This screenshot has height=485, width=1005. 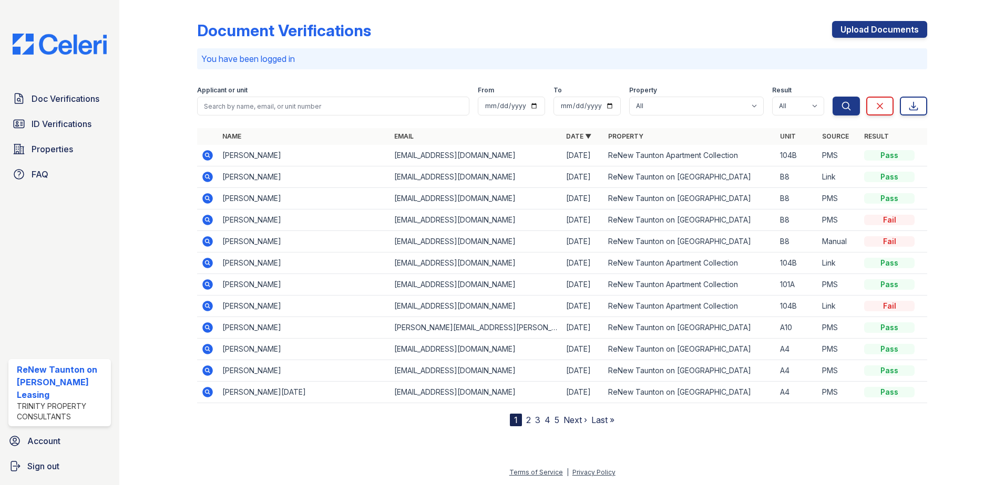 What do you see at coordinates (528, 420) in the screenshot?
I see `a: 2` at bounding box center [528, 420].